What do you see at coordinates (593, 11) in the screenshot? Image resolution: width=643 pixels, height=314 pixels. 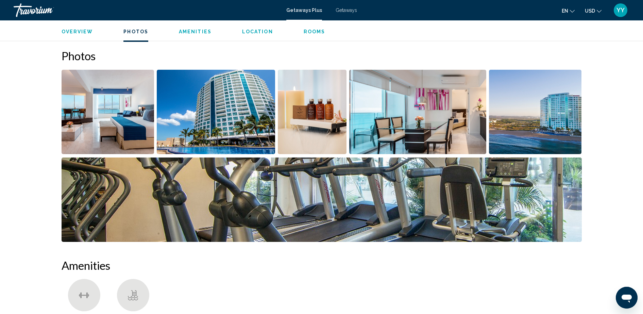 I see `button: Change currency` at bounding box center [593, 11].